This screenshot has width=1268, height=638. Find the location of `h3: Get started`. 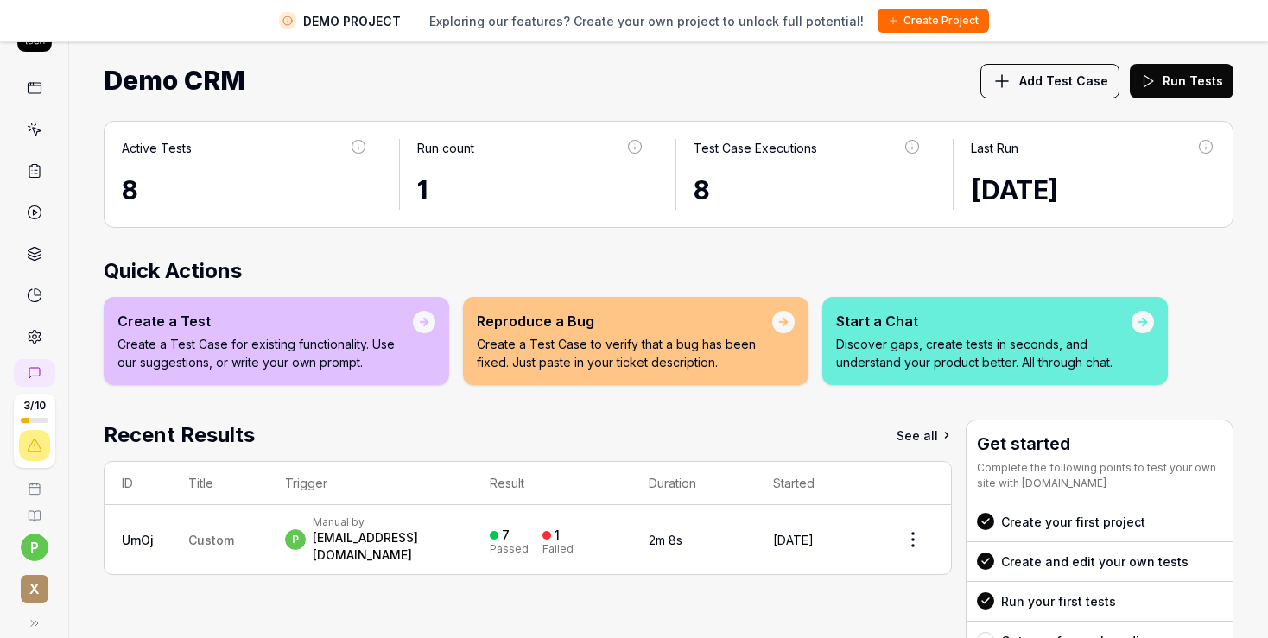

h3: Get started is located at coordinates (1099, 444).